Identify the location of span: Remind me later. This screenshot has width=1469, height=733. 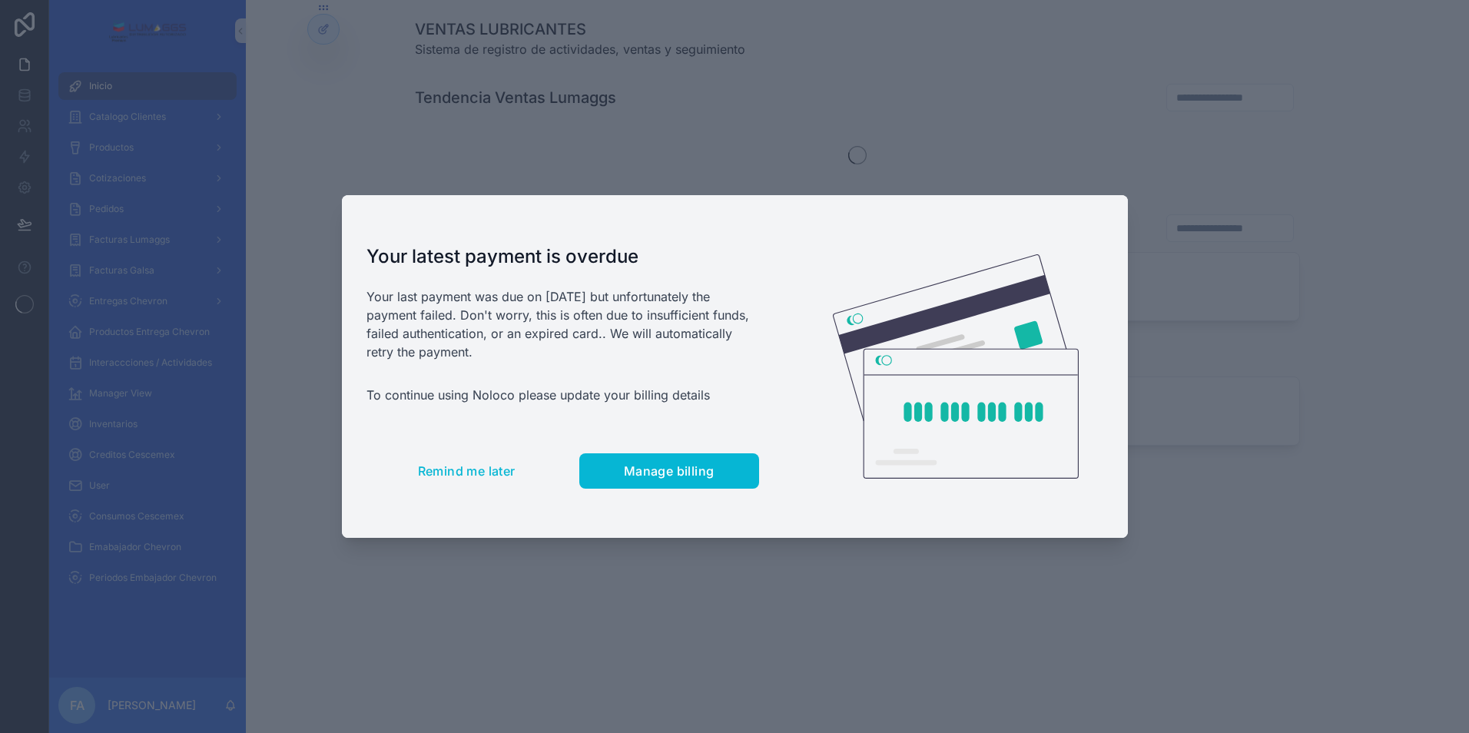
(466, 471).